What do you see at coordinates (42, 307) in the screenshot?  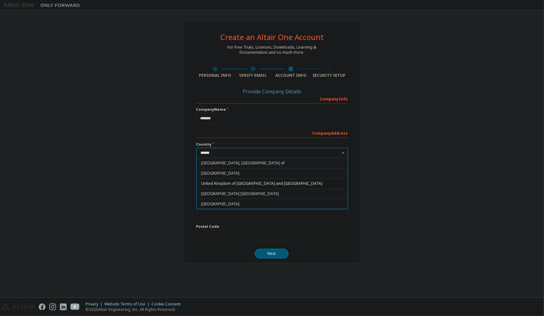 I see `img: facebook.svg` at bounding box center [42, 307].